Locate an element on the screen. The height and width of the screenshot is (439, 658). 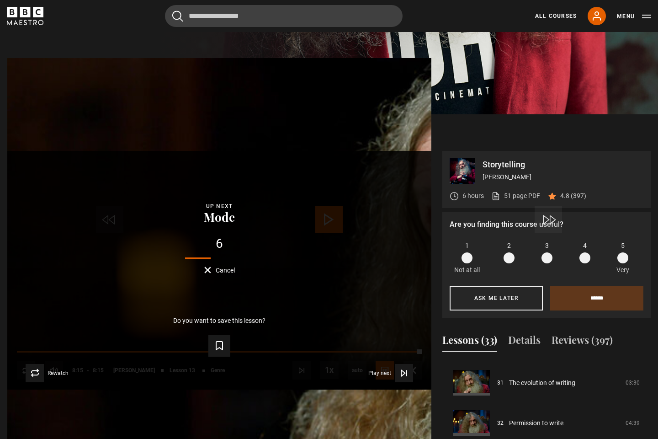
span: Cancel is located at coordinates (225, 270).